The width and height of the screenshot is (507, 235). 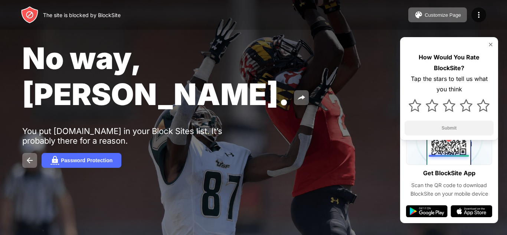 What do you see at coordinates (472, 211) in the screenshot?
I see `img: app-store.svg` at bounding box center [472, 211].